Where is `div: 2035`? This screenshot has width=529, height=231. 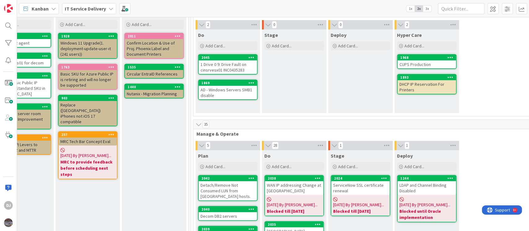
div: 2035 is located at coordinates (294, 225).